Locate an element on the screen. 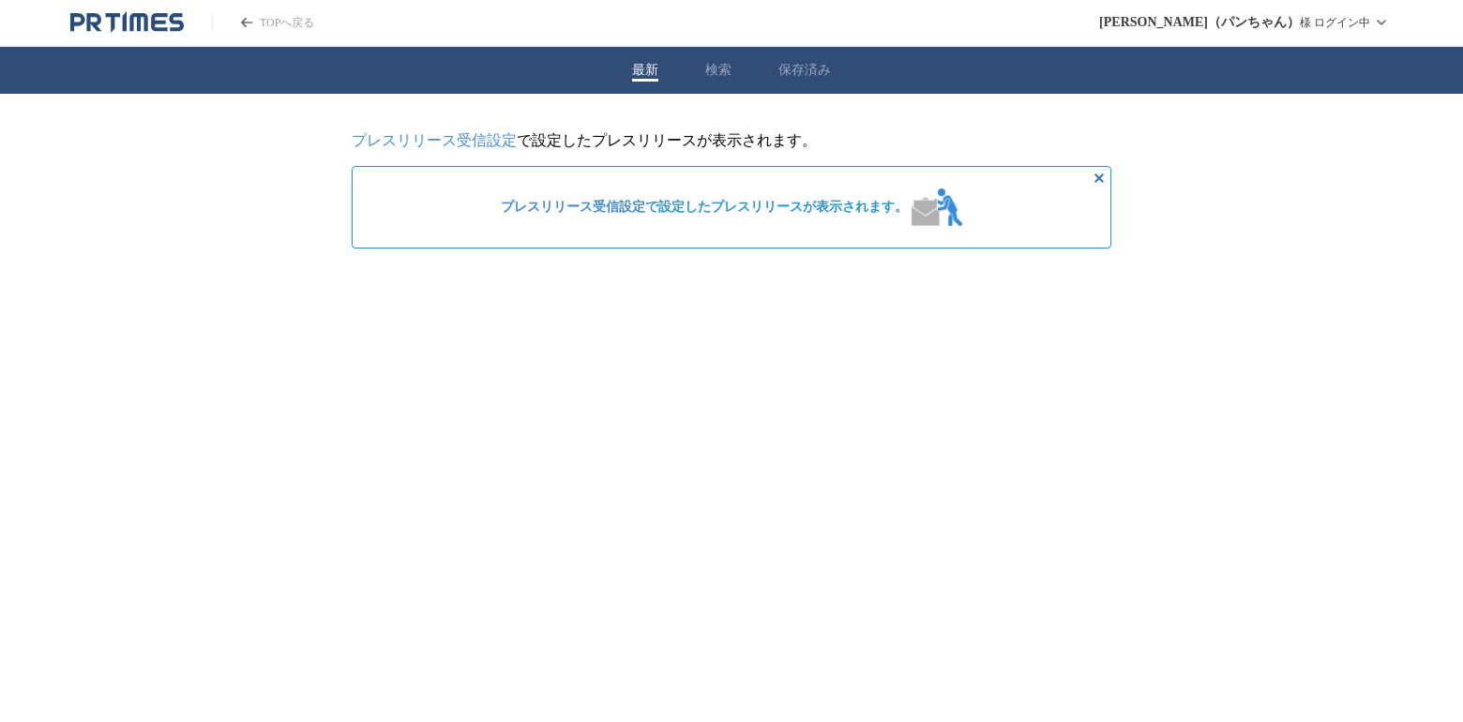 Image resolution: width=1463 pixels, height=722 pixels. button: 最新 is located at coordinates (645, 70).